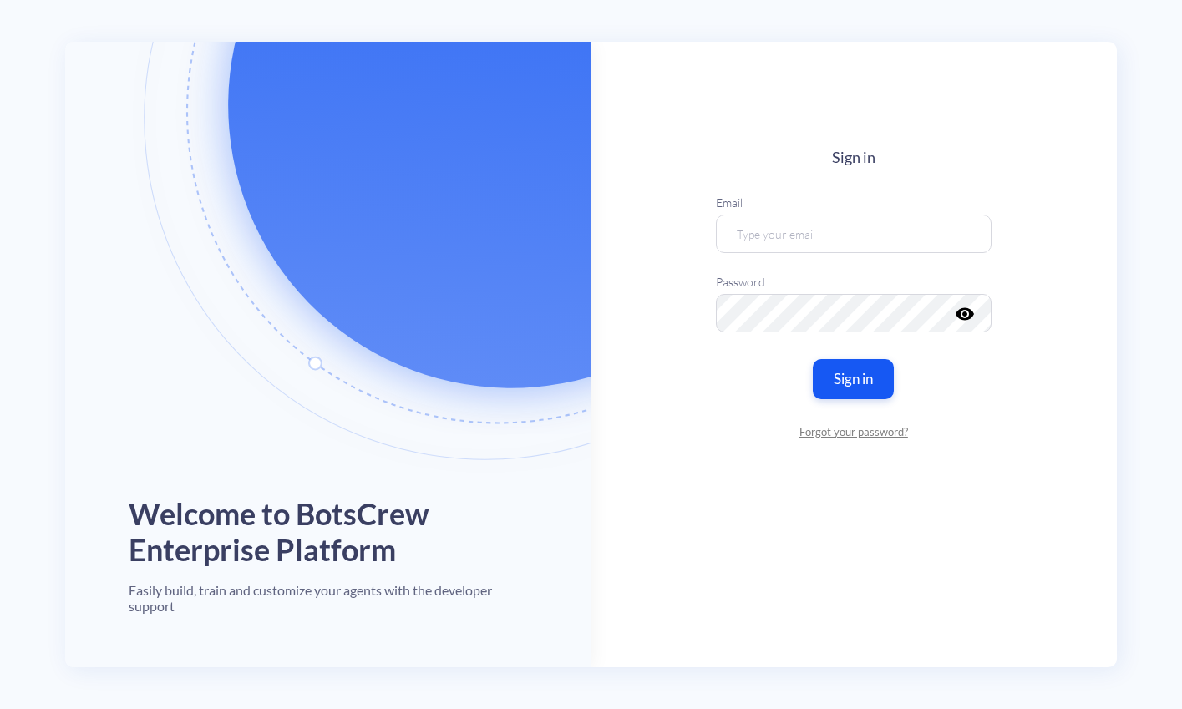 The height and width of the screenshot is (709, 1182). Describe the element at coordinates (965, 314) in the screenshot. I see `i: visibility` at that location.